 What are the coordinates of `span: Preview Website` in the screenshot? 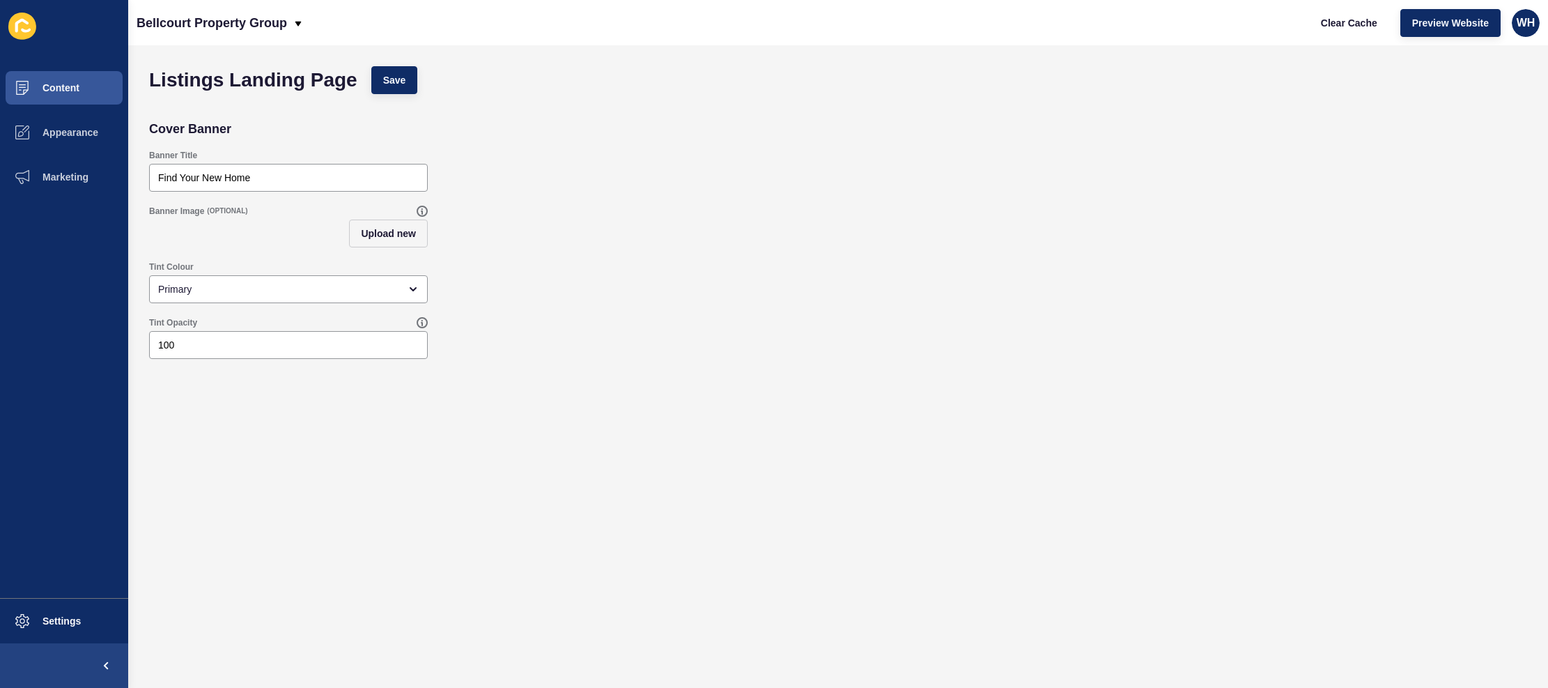 It's located at (1451, 23).